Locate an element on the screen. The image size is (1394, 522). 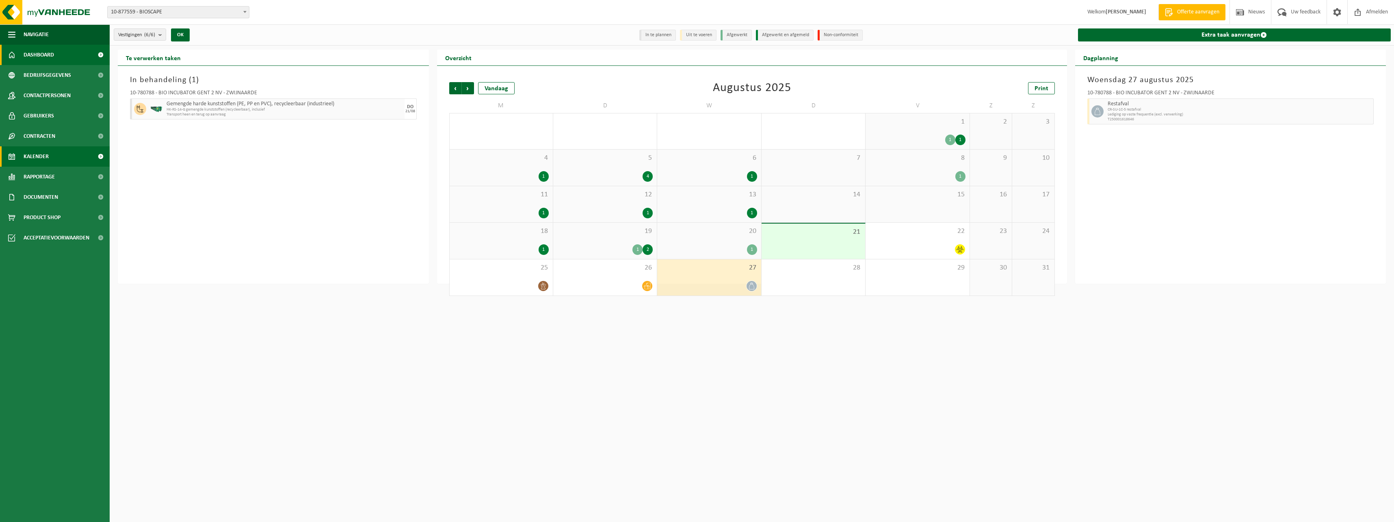
button: Vestigingen(6/6) is located at coordinates (140, 35).